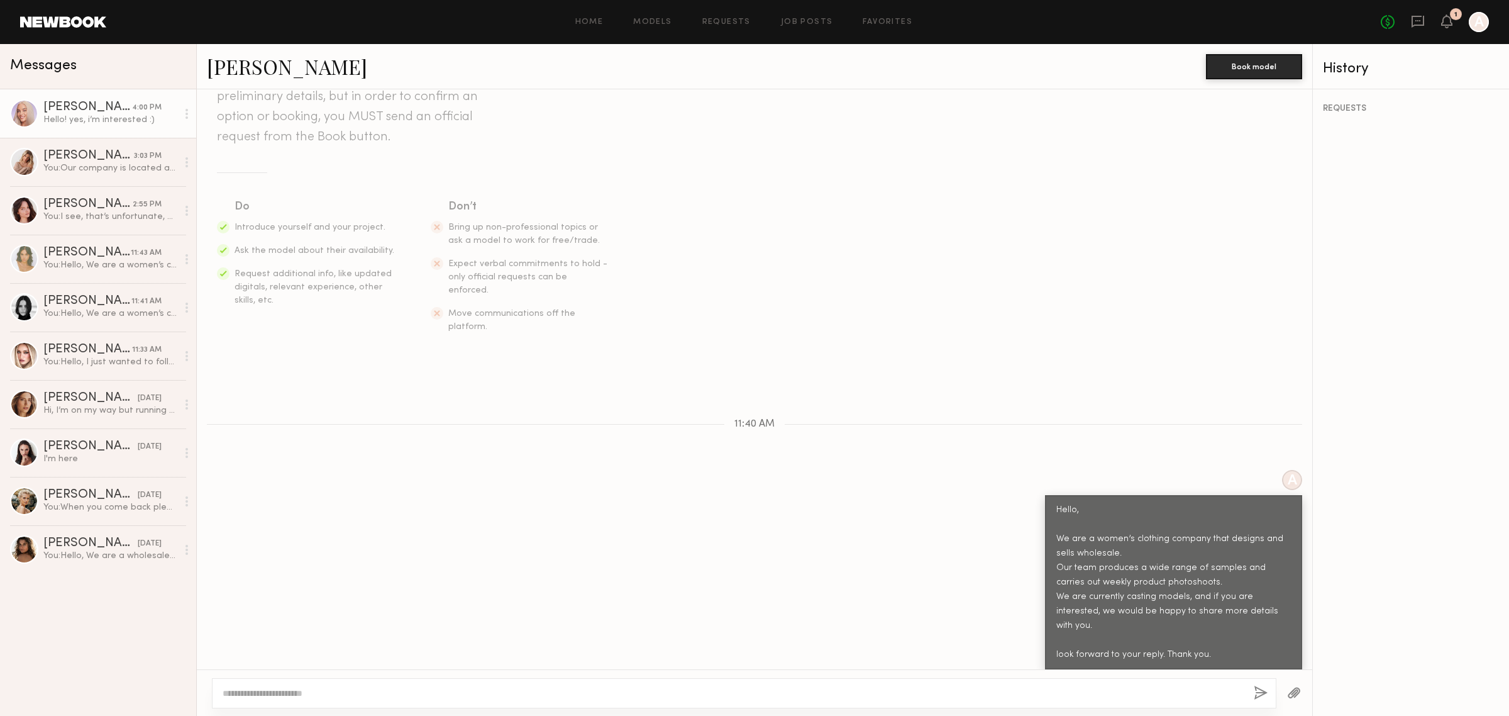 The width and height of the screenshot is (1509, 716). What do you see at coordinates (310, 227) in the screenshot?
I see `span: Introduce yourself and your project.` at bounding box center [310, 227].